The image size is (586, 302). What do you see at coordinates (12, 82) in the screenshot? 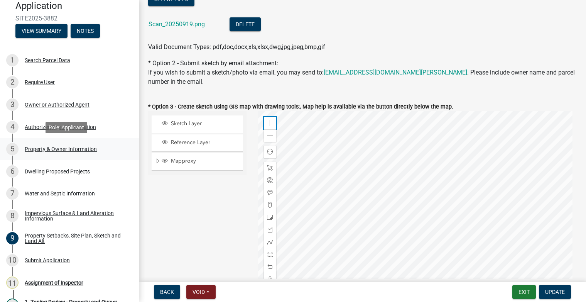
I see `div: 2` at bounding box center [12, 82].